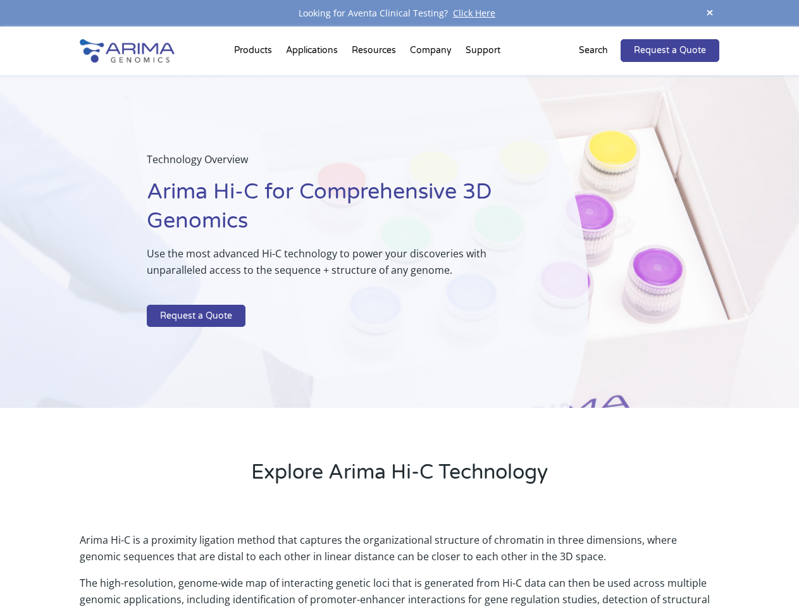 This screenshot has width=799, height=607. Describe the element at coordinates (593, 51) in the screenshot. I see `p: Search` at that location.